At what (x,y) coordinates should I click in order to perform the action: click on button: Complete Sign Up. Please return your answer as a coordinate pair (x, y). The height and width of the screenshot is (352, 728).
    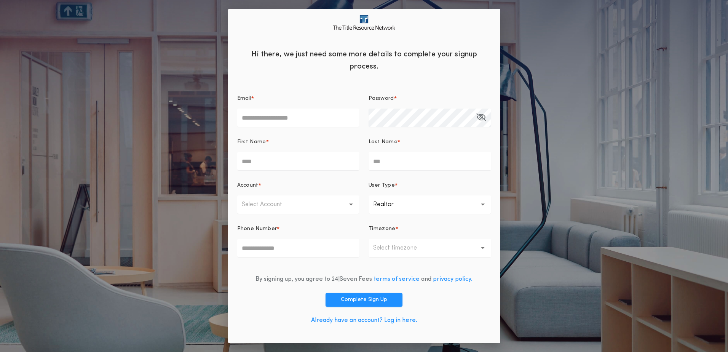
    Looking at the image, I should click on (364, 299).